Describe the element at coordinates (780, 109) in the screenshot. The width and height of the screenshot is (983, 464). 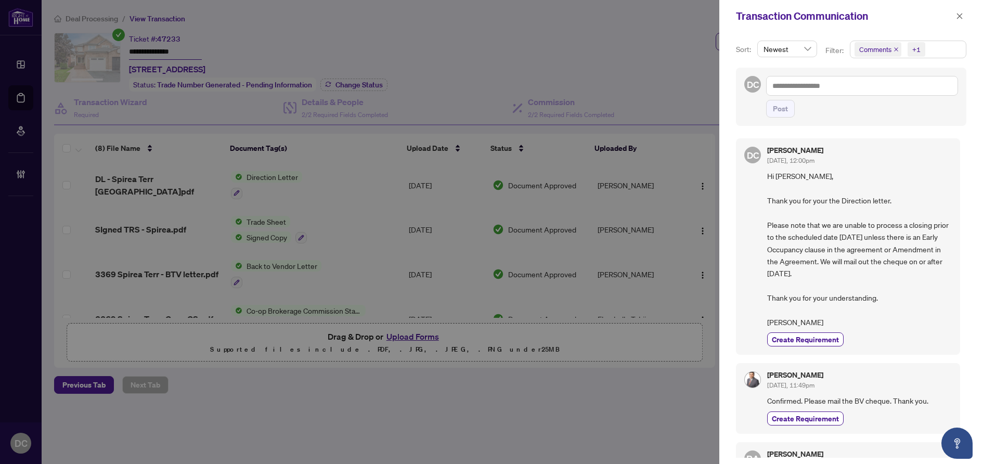
I see `button: Post` at that location.